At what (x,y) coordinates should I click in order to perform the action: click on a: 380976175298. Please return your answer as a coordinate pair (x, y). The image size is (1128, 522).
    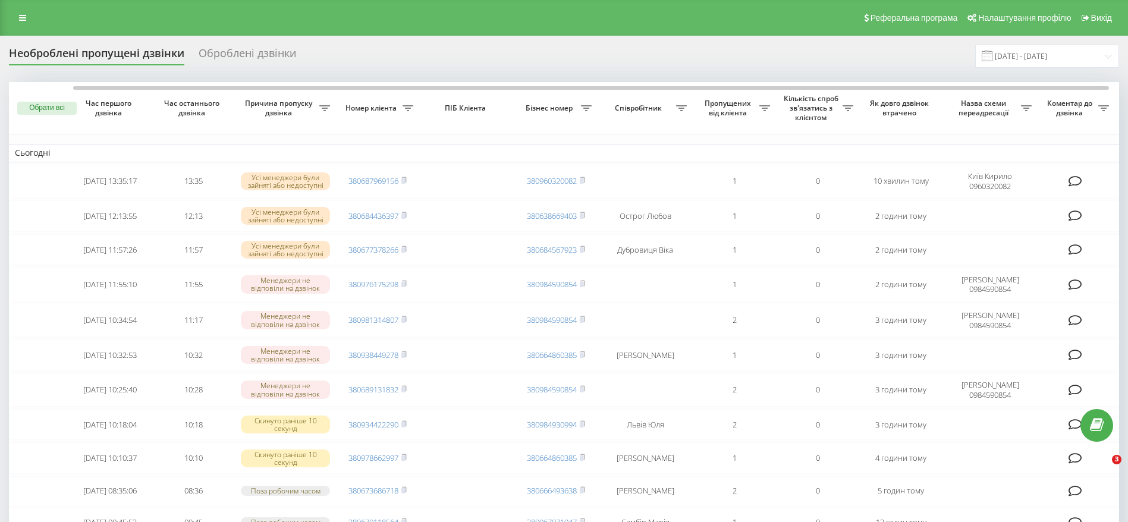
    Looking at the image, I should click on (373, 284).